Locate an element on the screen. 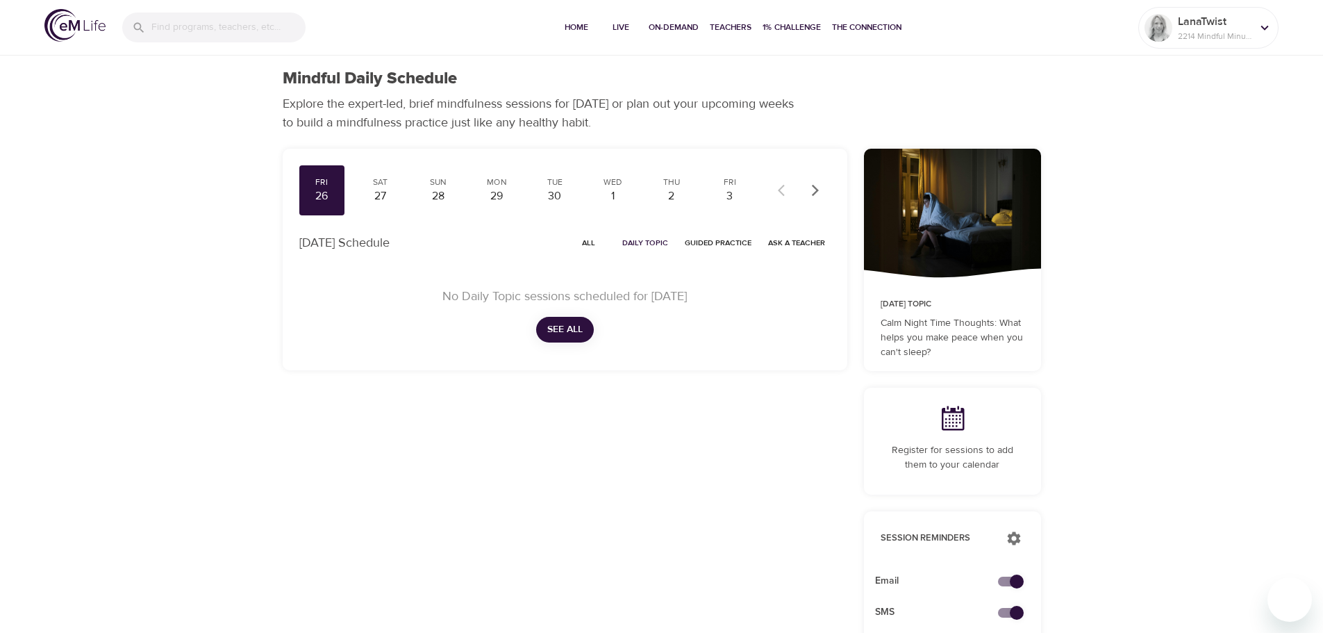 The width and height of the screenshot is (1323, 633). span: All is located at coordinates (589, 242).